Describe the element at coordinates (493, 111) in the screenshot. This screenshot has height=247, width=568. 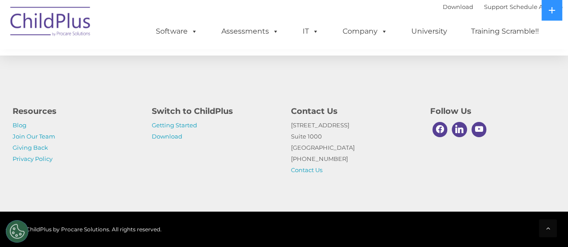
I see `h4: Follow Us` at that location.